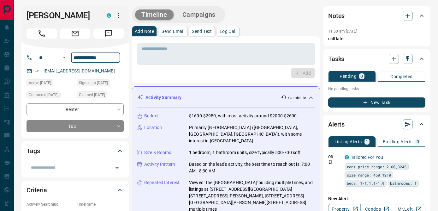 The height and width of the screenshot is (211, 438). Describe the element at coordinates (348, 76) in the screenshot. I see `p: Pending` at that location.